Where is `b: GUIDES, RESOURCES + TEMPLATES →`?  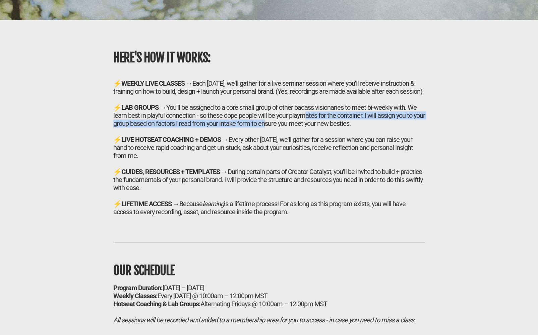 b: GUIDES, RESOURCES + TEMPLATES → is located at coordinates (174, 172).